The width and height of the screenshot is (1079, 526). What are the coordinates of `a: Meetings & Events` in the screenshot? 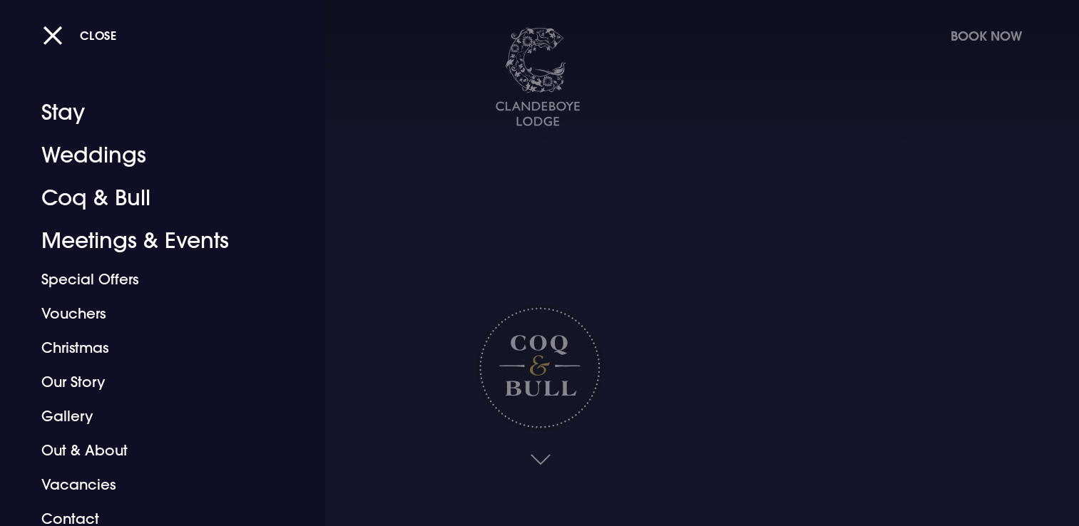 It's located at (154, 241).